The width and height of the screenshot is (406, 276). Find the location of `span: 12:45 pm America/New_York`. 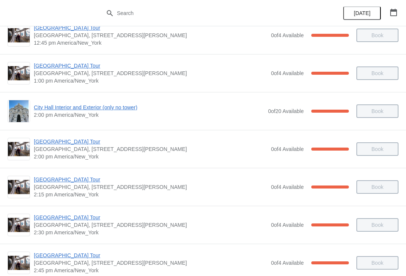

span: 12:45 pm America/New_York is located at coordinates (150, 43).